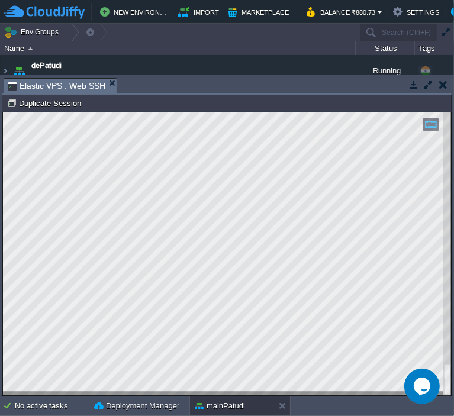 This screenshot has height=416, width=454. Describe the element at coordinates (56, 86) in the screenshot. I see `span: Elastic VPS : Web SSH` at that location.